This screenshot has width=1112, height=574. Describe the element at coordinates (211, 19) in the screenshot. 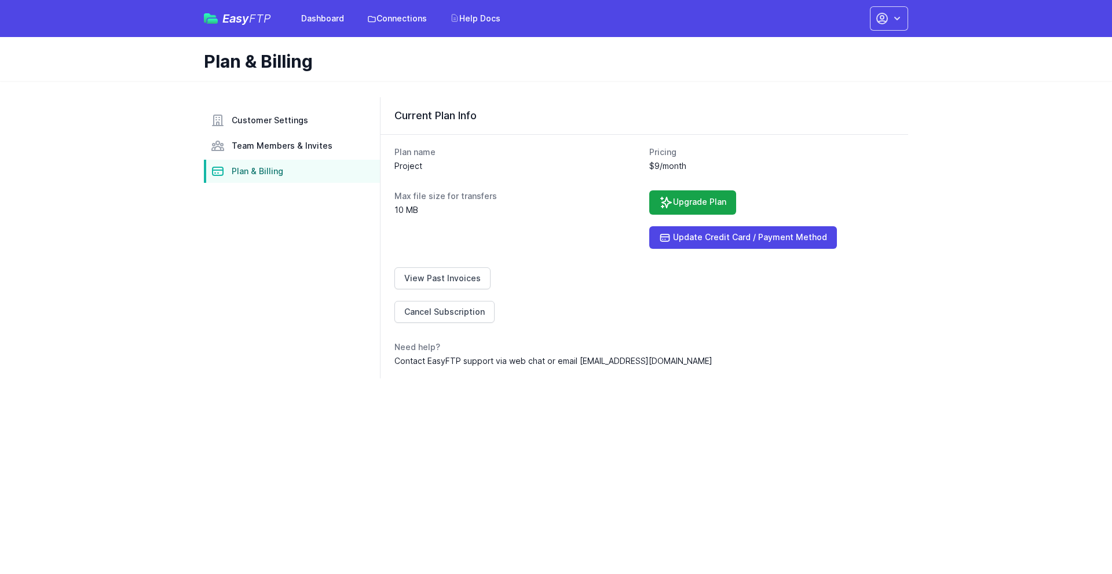

I see `img: easyftp_logo.png` at that location.